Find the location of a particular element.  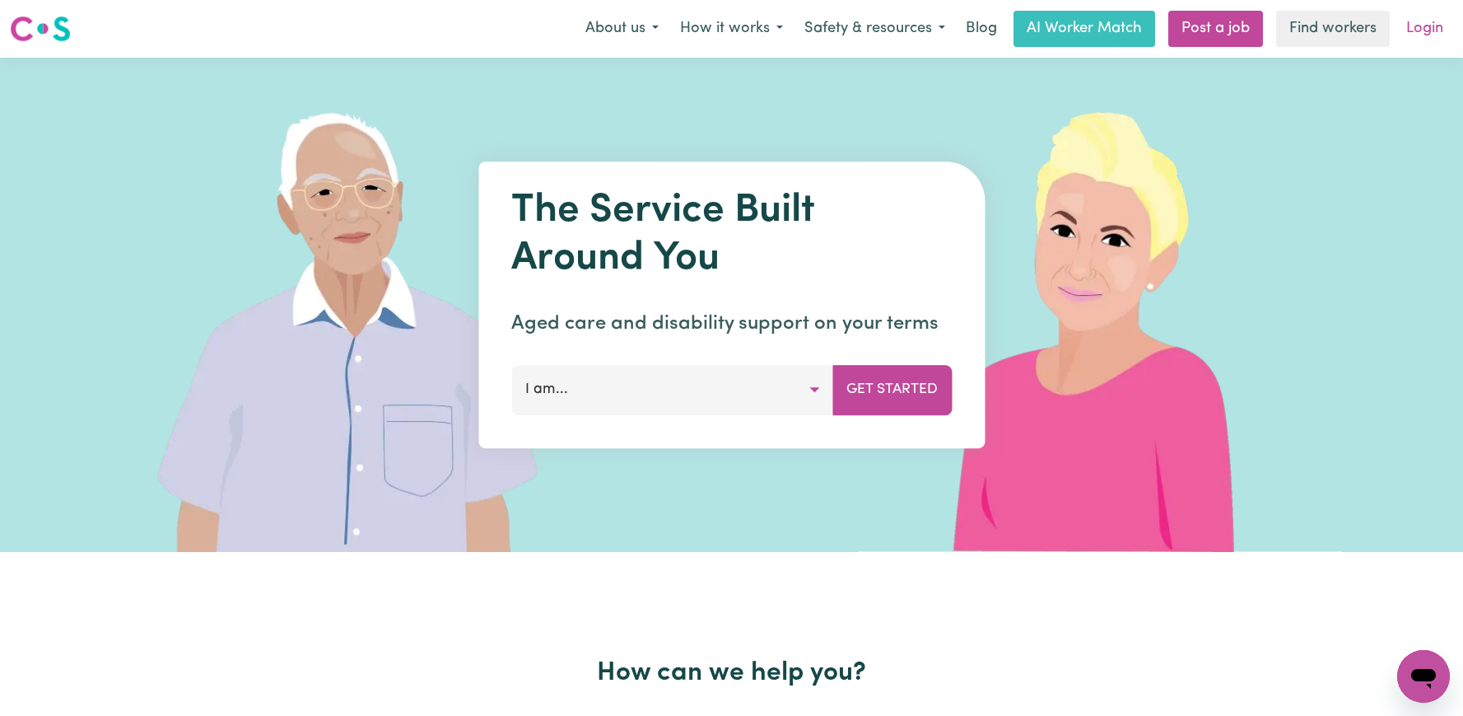

h2: How can we help you? is located at coordinates (732, 673).